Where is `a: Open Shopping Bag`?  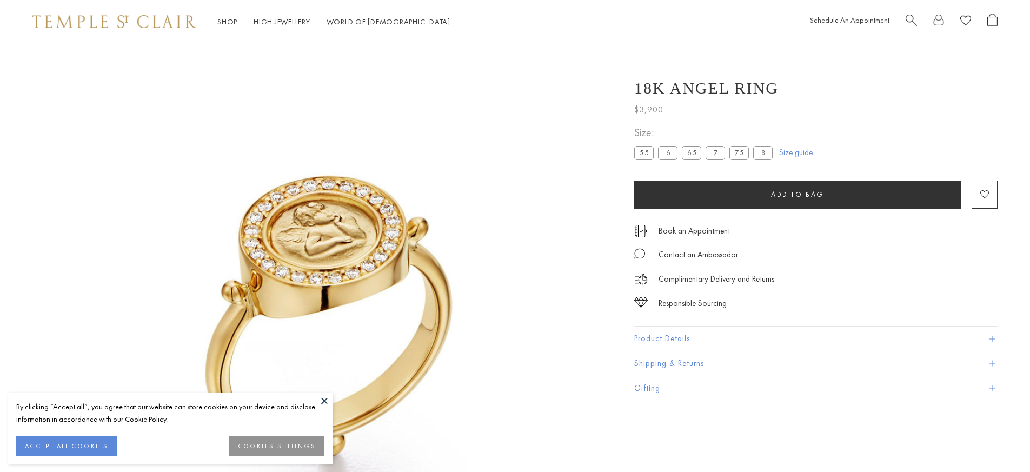
a: Open Shopping Bag is located at coordinates (992, 22).